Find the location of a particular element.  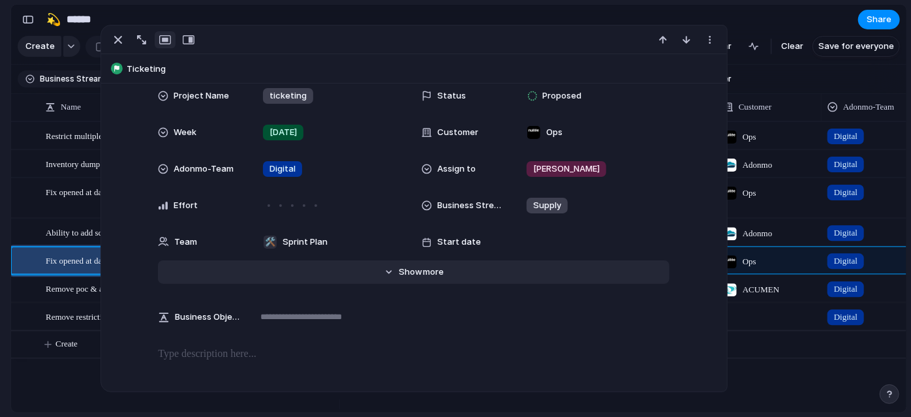

span: Assign to is located at coordinates (456, 169).